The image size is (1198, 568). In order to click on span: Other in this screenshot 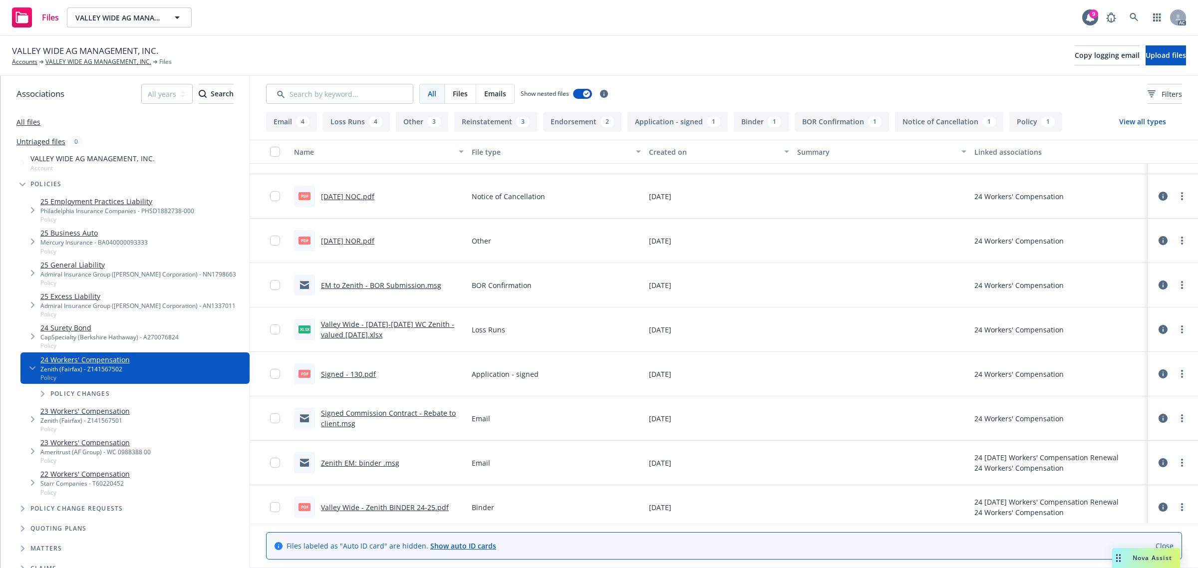, I will do `click(481, 241)`.